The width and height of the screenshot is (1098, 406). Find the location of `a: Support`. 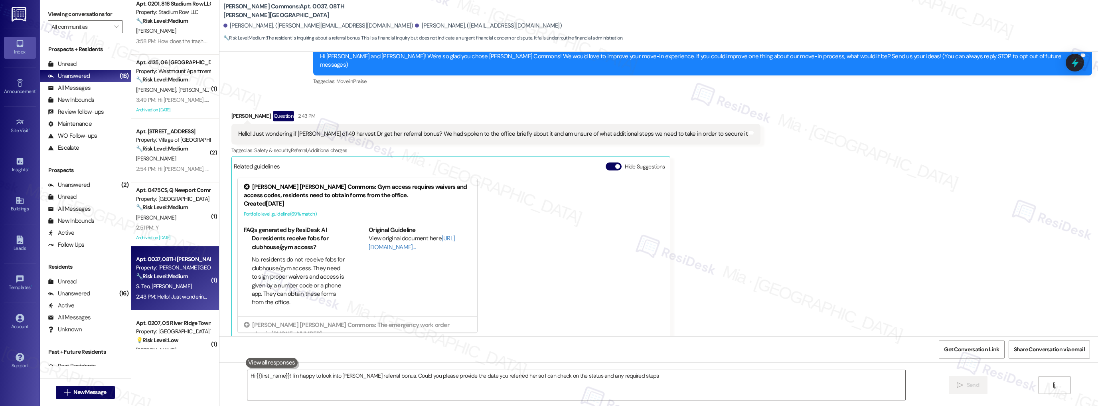

a: Support is located at coordinates (20, 361).